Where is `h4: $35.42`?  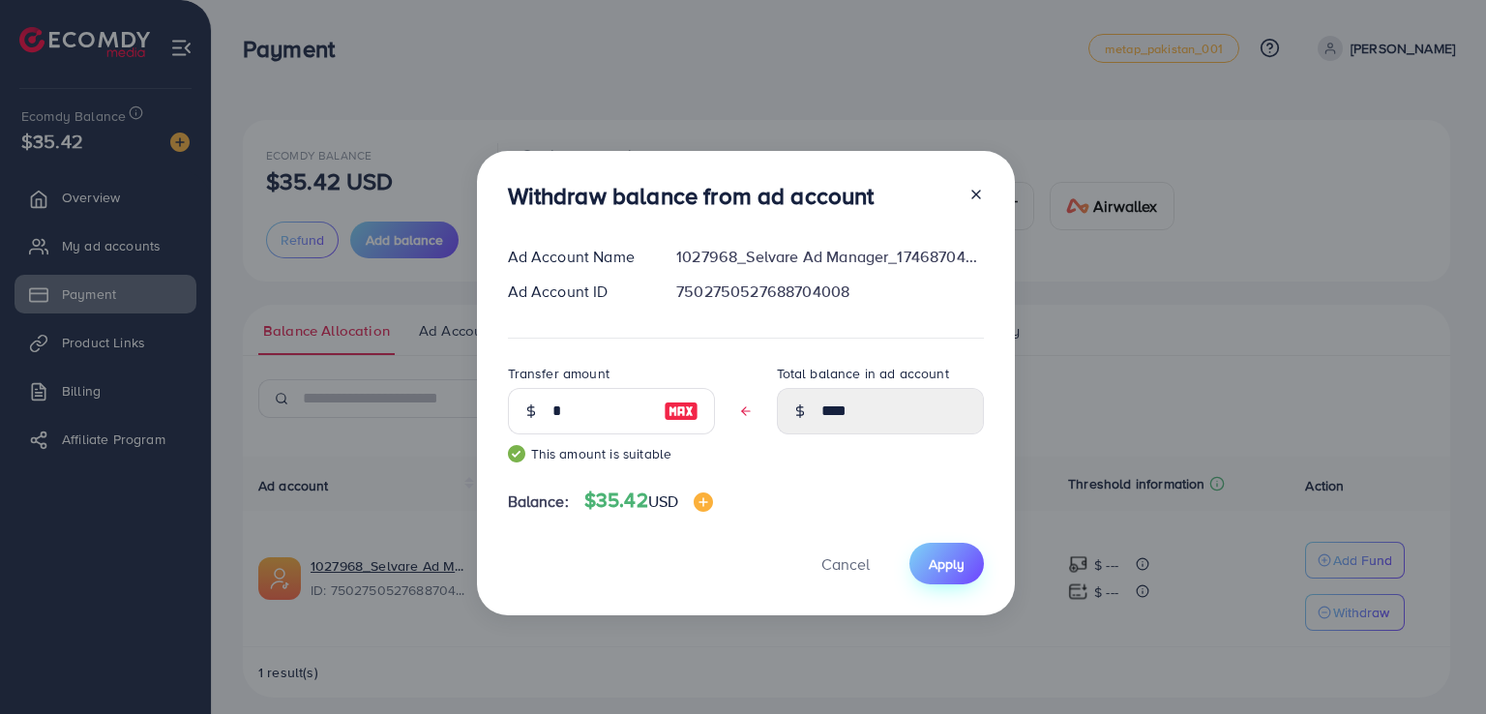
h4: $35.42 is located at coordinates (648, 500).